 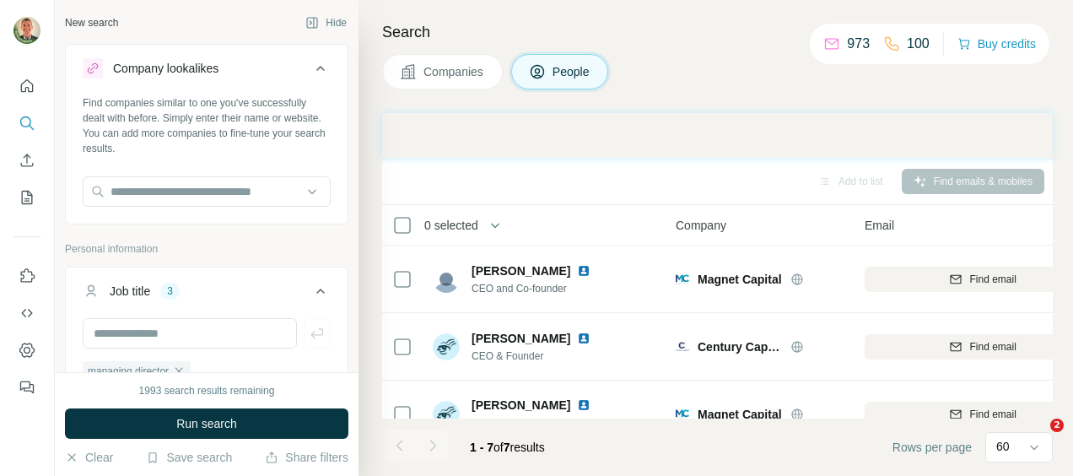 I want to click on p: Personal information, so click(x=207, y=249).